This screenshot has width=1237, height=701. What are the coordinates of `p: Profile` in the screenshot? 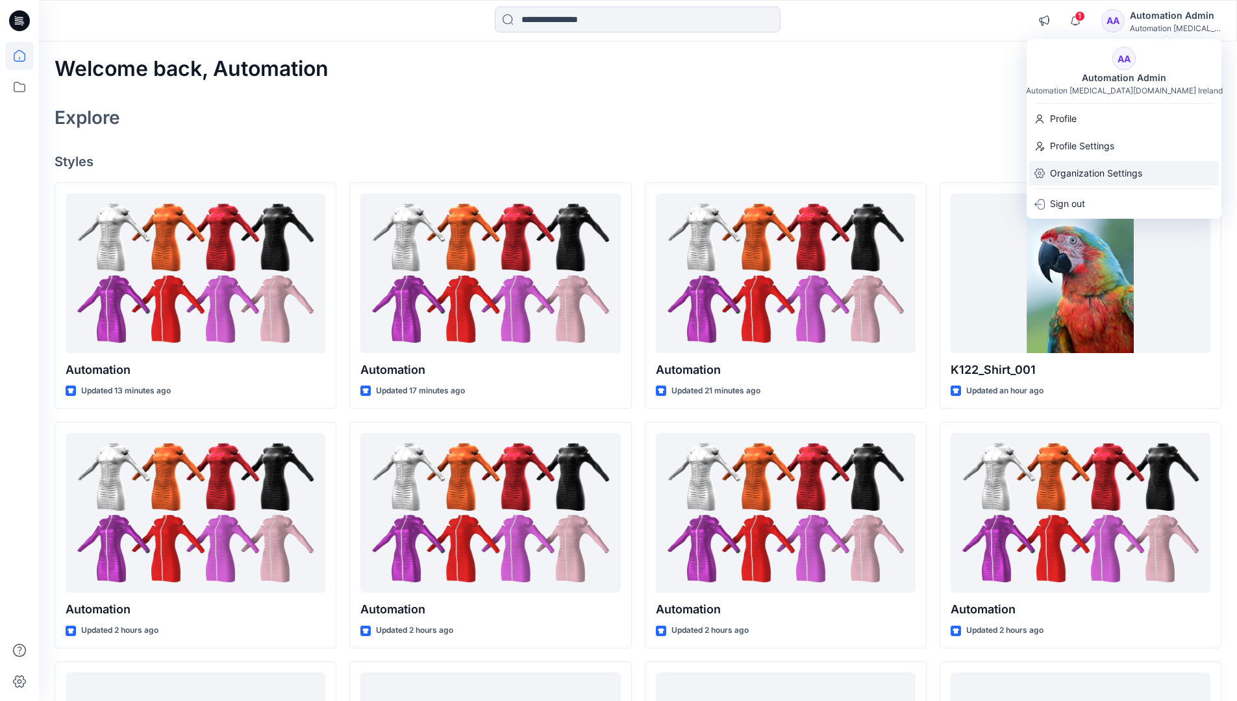 It's located at (1063, 119).